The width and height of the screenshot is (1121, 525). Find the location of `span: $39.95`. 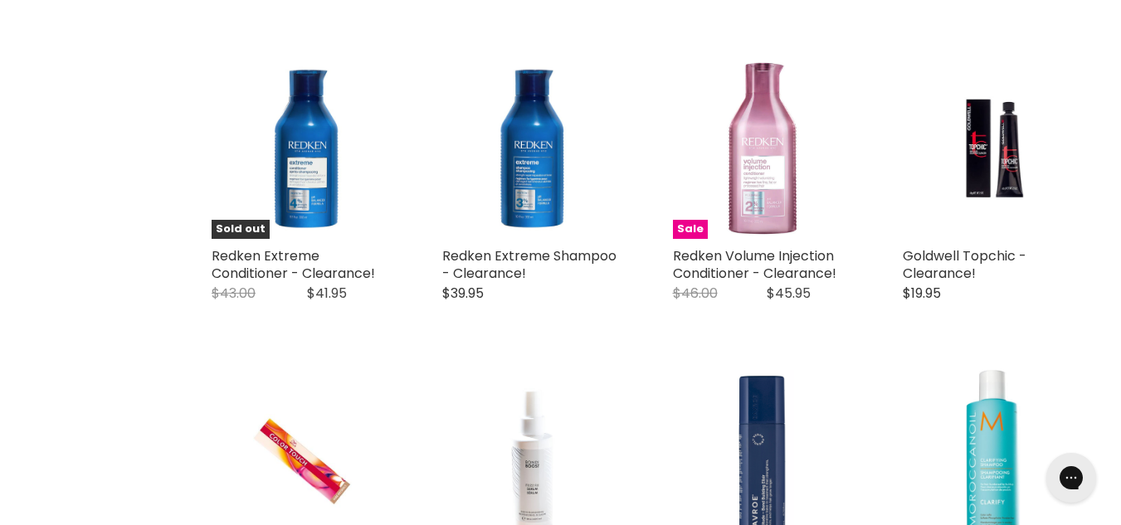

span: $39.95 is located at coordinates (463, 293).